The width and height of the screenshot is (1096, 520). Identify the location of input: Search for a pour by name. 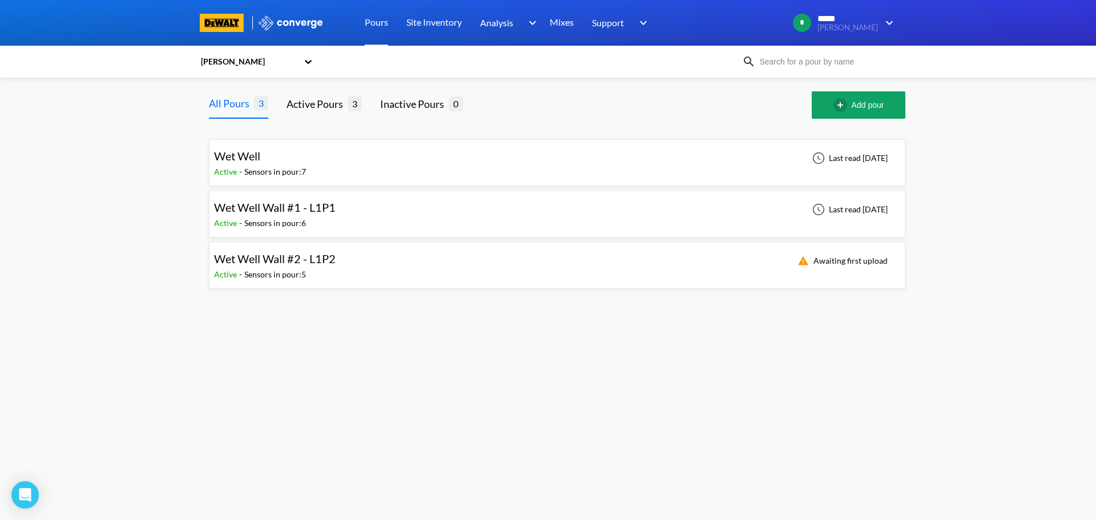
(825, 62).